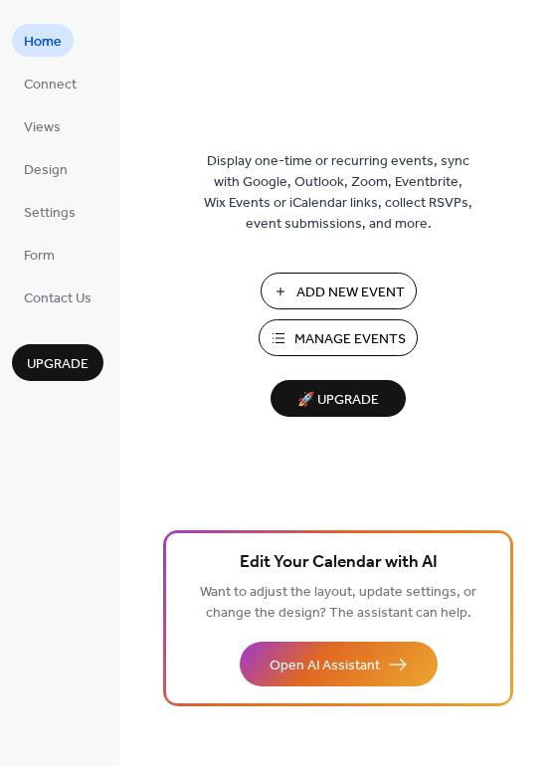 The height and width of the screenshot is (766, 557). Describe the element at coordinates (39, 254) in the screenshot. I see `a: Form` at that location.